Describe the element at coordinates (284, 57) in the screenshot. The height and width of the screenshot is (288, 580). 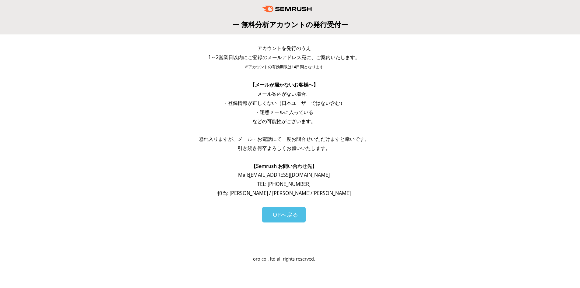
I see `span: 1～2営業日以内にご登録のメールアドレス宛に、ご案内いたします。` at that location.